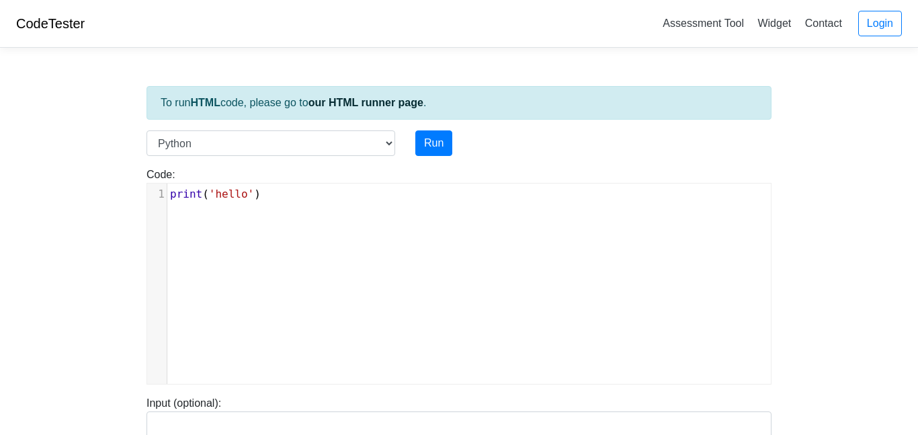 The height and width of the screenshot is (435, 918). Describe the element at coordinates (186, 194) in the screenshot. I see `span: print` at that location.